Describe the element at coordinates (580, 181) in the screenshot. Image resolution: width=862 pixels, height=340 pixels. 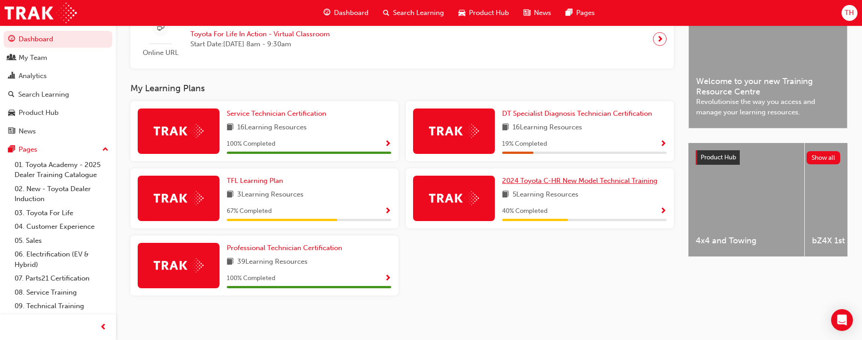
I see `span: 2024 Toyota C-HR New Model Technical Training` at that location.